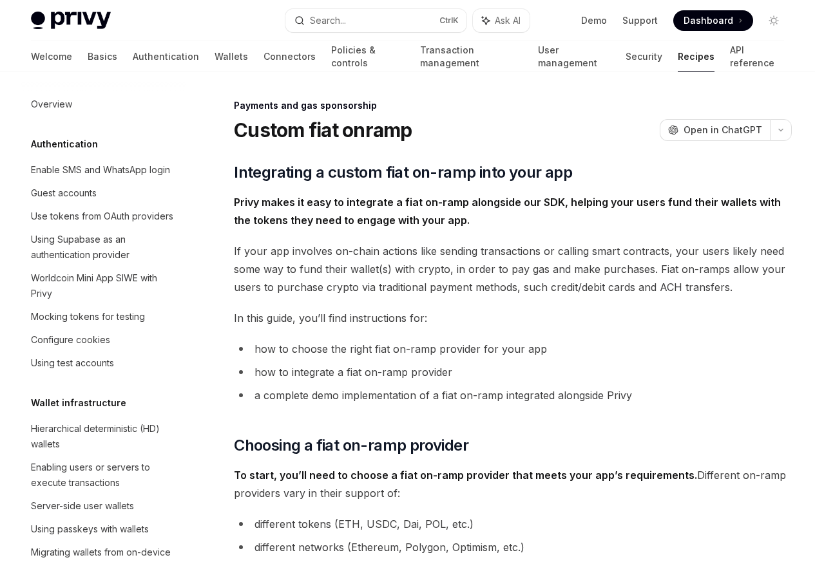  I want to click on a: Authentication, so click(165, 57).